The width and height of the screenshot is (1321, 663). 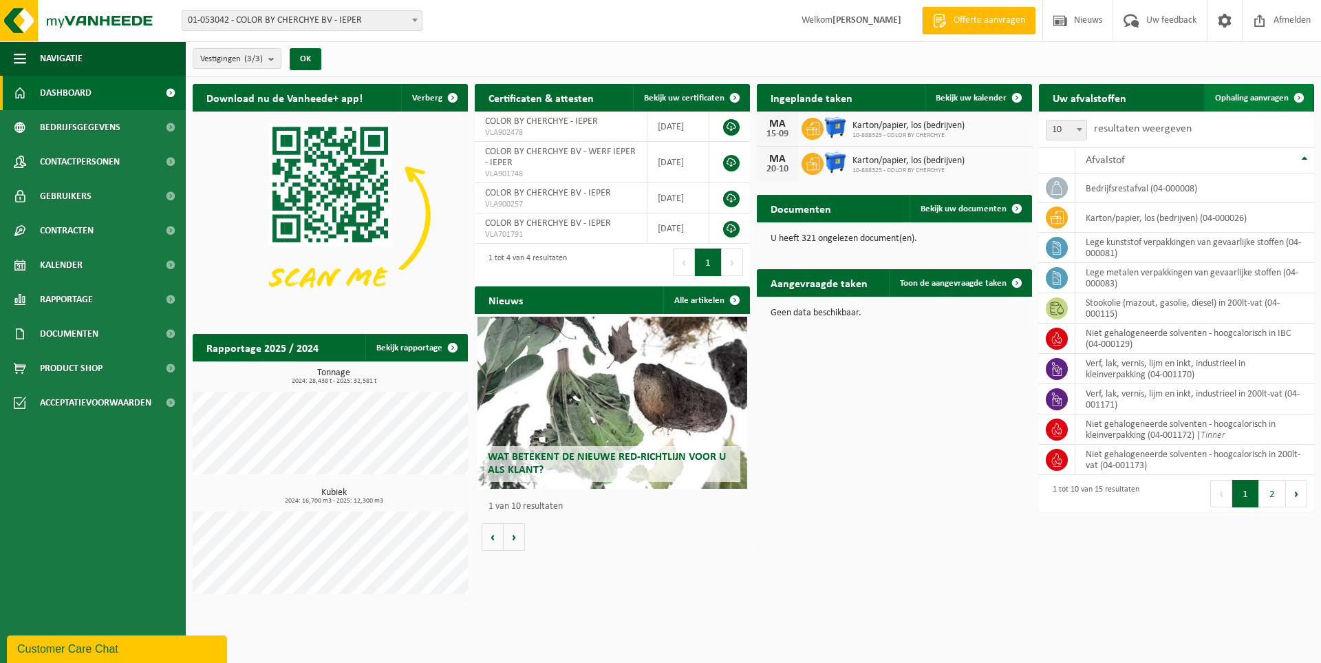 I want to click on span: 2024: 16,700 m3 - 2025: 12,300 m3, so click(x=334, y=501).